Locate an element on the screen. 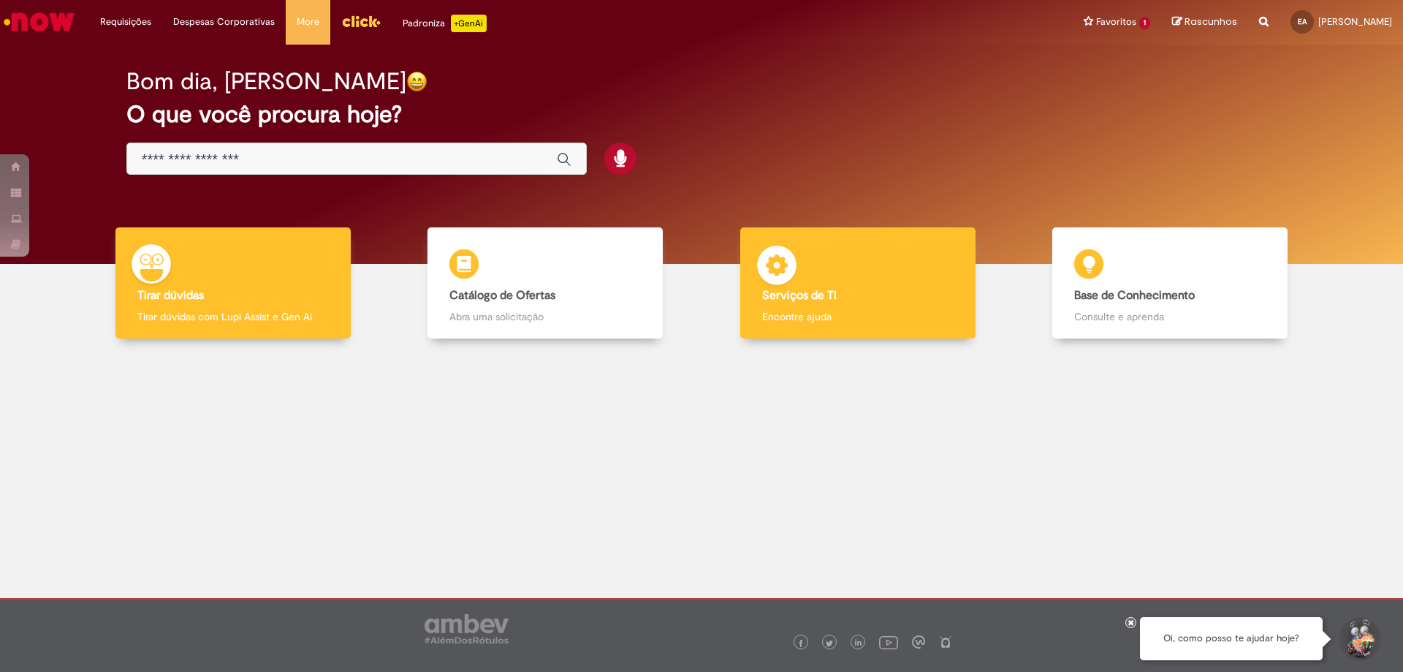 The image size is (1403, 672). img: logo_footer_ambev_rotulo_gray.png is located at coordinates (466, 629).